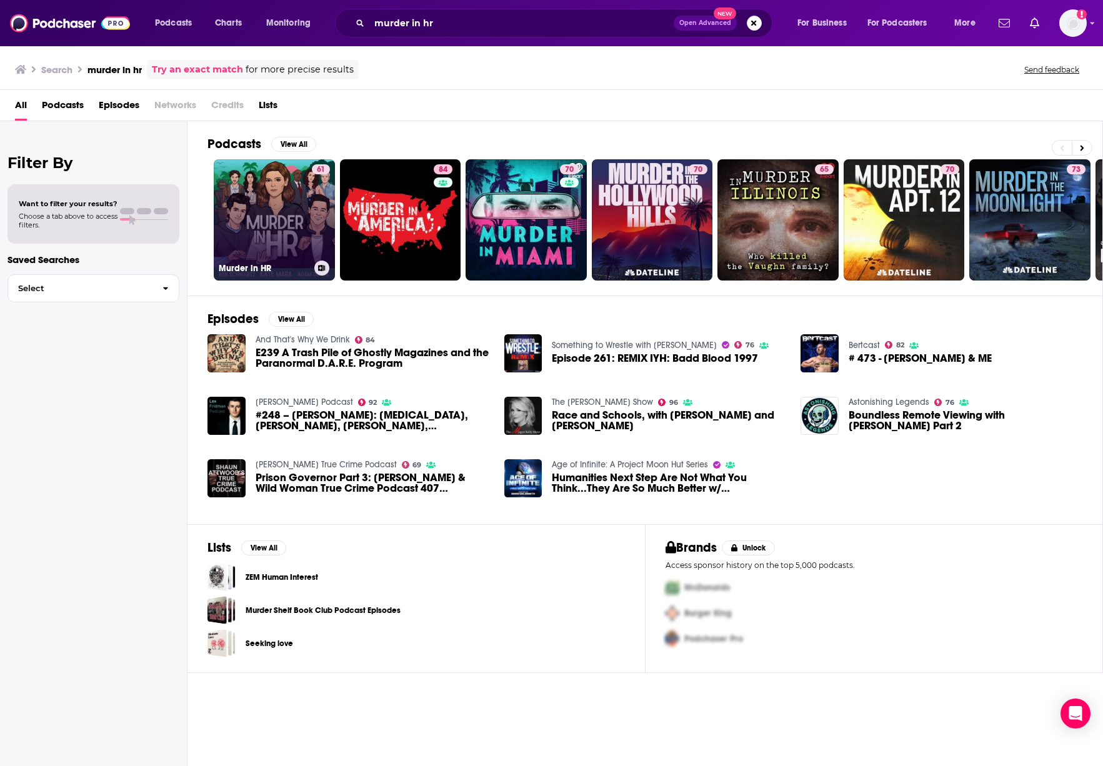  What do you see at coordinates (521, 23) in the screenshot?
I see `input: Search podcasts, credits, & more...` at bounding box center [521, 23].